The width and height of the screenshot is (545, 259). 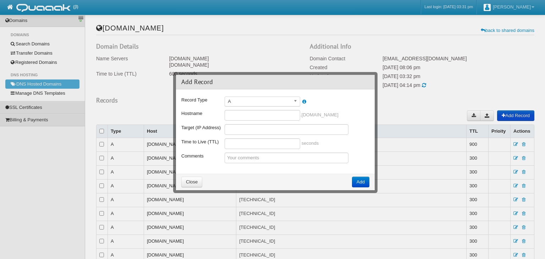 I want to click on label: Hostname, so click(x=203, y=115).